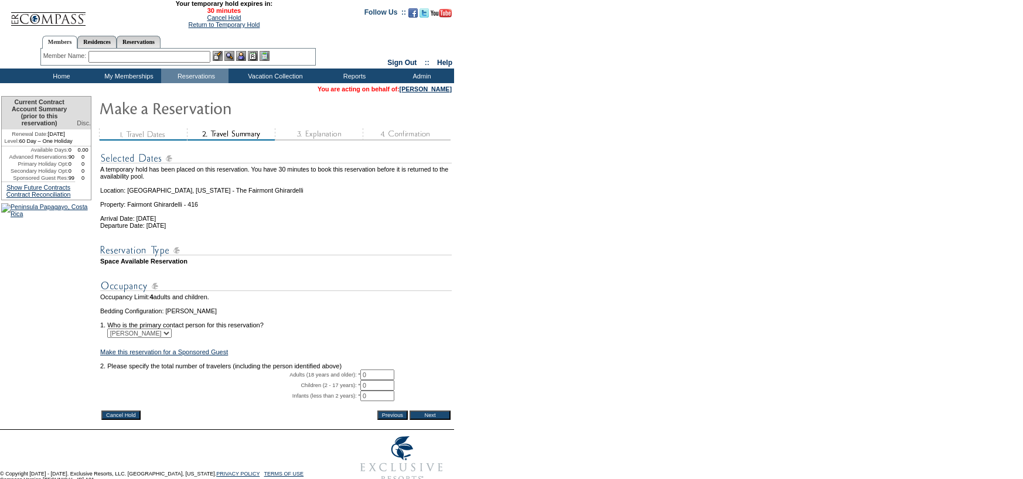 This screenshot has width=1023, height=479. Describe the element at coordinates (38, 142) in the screenshot. I see `td: 60 Day – One Holiday` at that location.